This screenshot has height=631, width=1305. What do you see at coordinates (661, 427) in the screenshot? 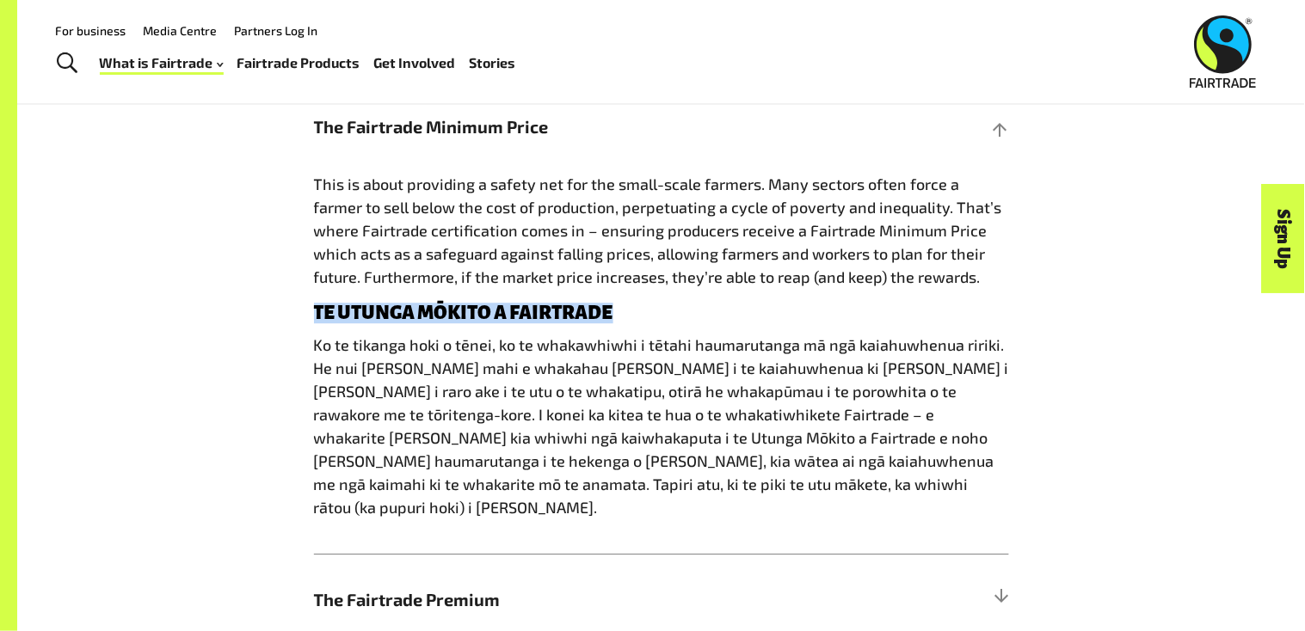
I see `p: Ko te tikanga hoki o tēnei, ko te whakawhiwhi i tētahi haumarutanga mā ngā kaiahuwhenua ririki. H...` at bounding box center [661, 427].